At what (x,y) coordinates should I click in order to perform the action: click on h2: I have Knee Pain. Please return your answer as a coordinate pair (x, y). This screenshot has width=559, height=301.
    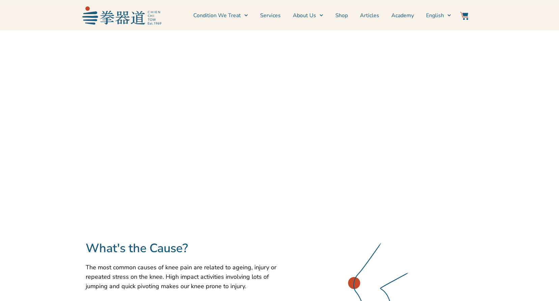
    Looking at the image, I should click on (161, 102).